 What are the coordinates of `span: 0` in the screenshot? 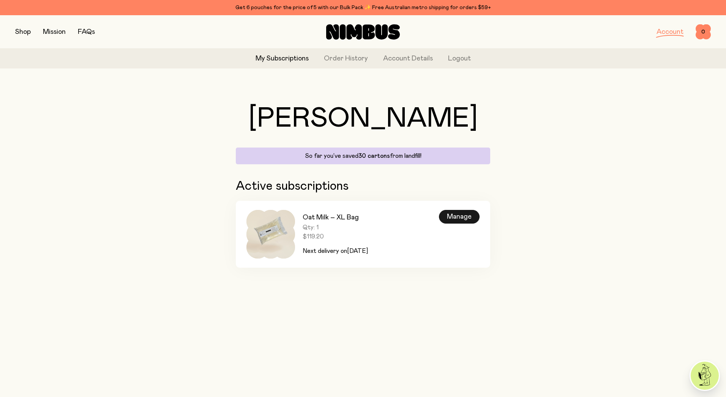 It's located at (704, 32).